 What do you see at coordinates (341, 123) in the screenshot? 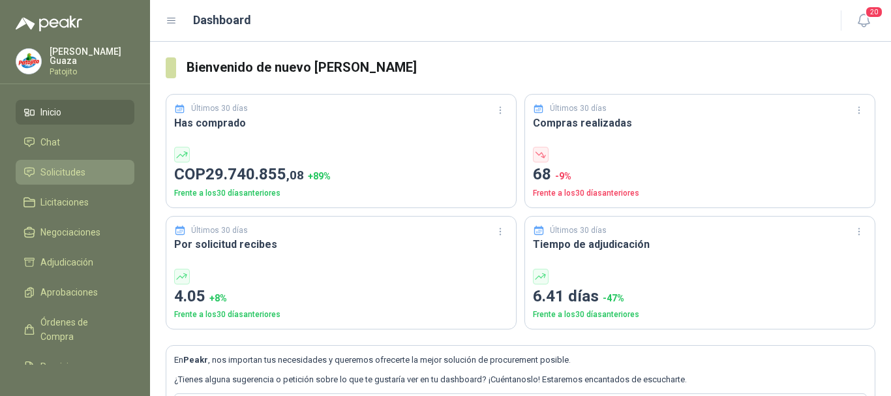
I see `h3: Has comprado` at bounding box center [341, 123].